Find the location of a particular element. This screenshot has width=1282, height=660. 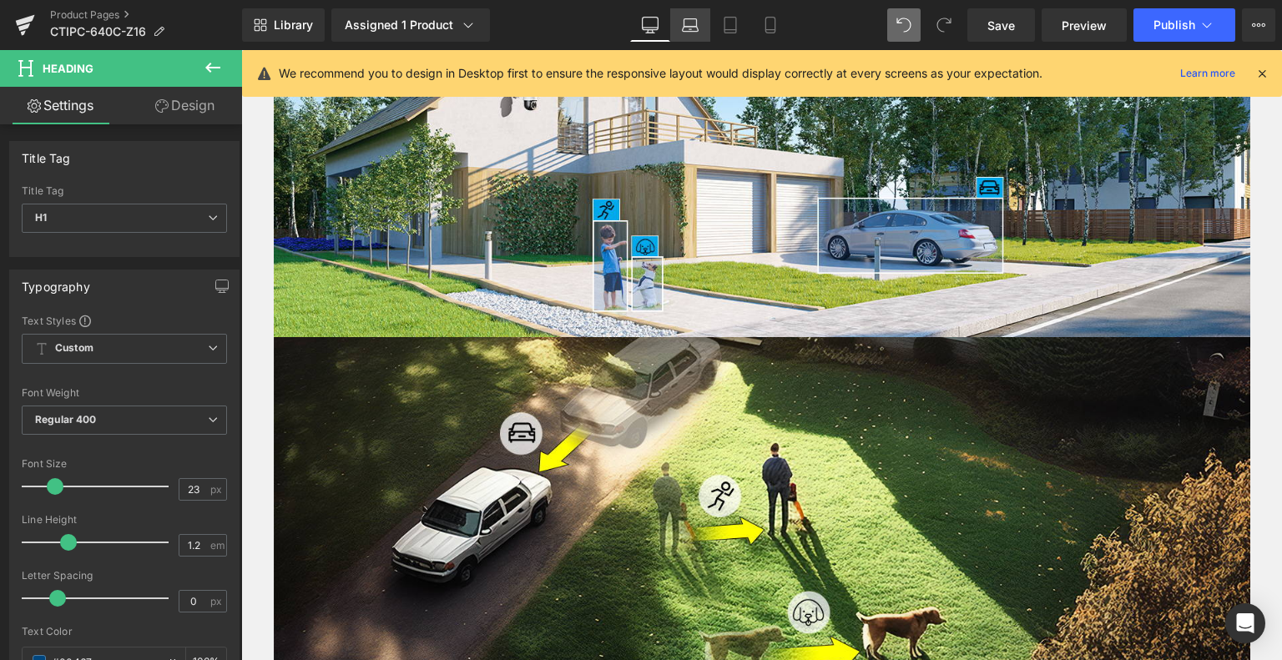

button: Redo is located at coordinates (944, 25).